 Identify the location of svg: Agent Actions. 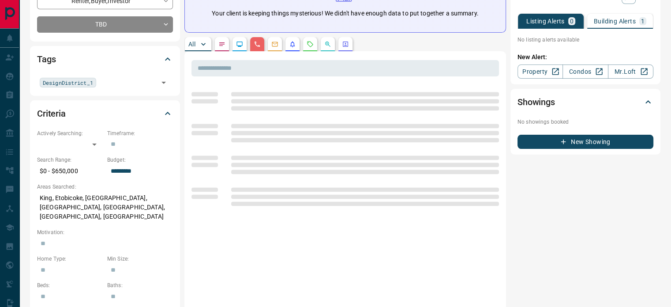
(345, 44).